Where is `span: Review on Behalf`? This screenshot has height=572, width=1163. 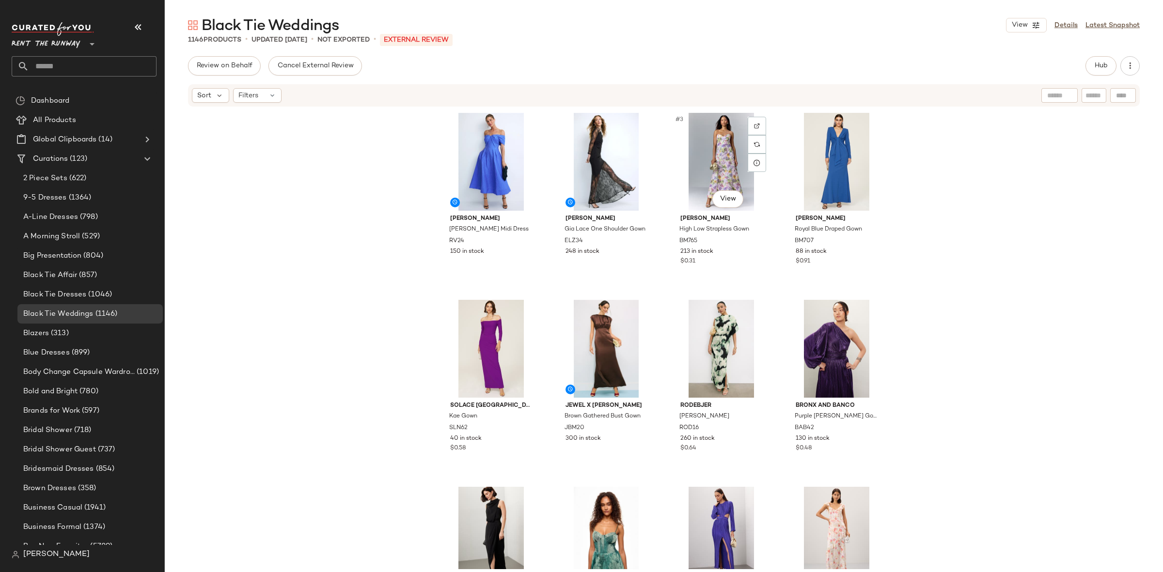
span: Review on Behalf is located at coordinates (224, 66).